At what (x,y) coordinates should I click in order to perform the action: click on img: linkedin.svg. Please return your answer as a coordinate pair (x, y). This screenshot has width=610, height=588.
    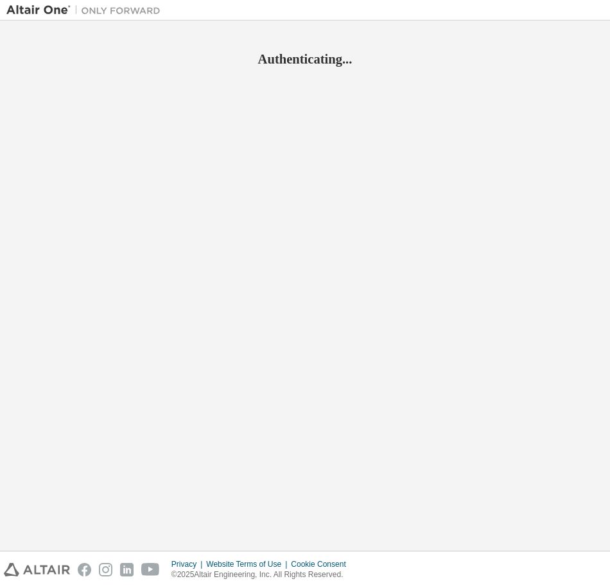
    Looking at the image, I should click on (127, 570).